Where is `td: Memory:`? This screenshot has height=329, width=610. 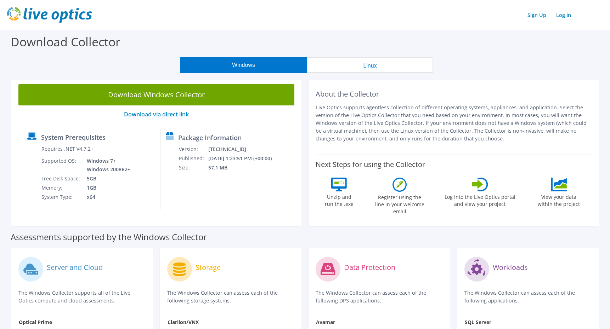
td: Memory: is located at coordinates (61, 188).